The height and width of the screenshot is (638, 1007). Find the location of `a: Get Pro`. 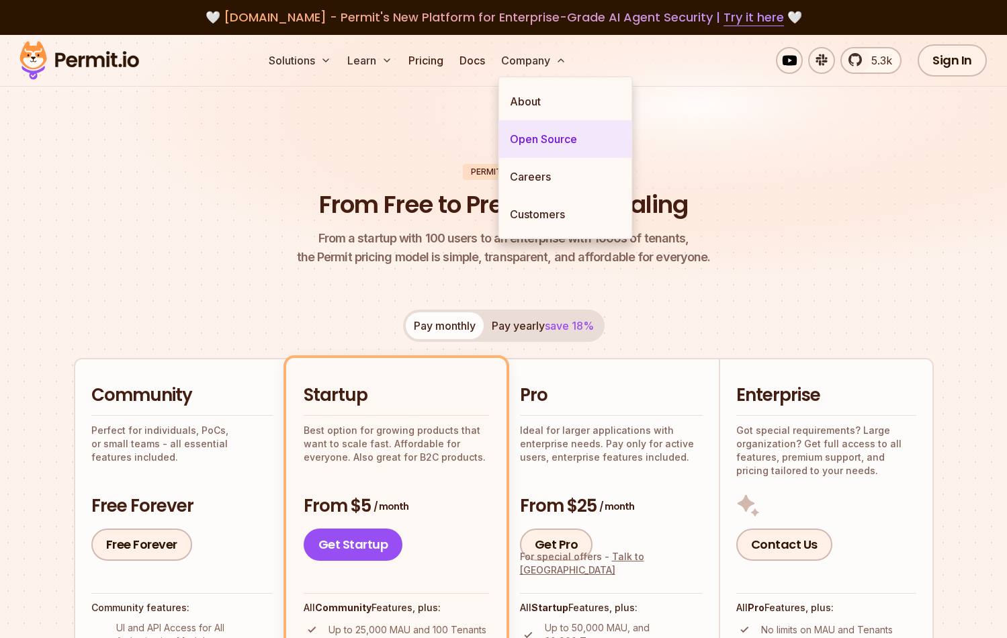

a: Get Pro is located at coordinates (556, 545).